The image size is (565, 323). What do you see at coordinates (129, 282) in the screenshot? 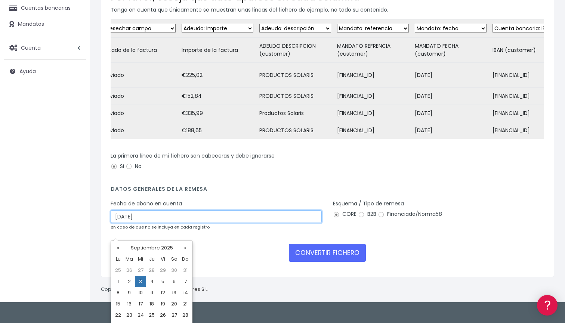
I see `td: 2` at bounding box center [129, 282].